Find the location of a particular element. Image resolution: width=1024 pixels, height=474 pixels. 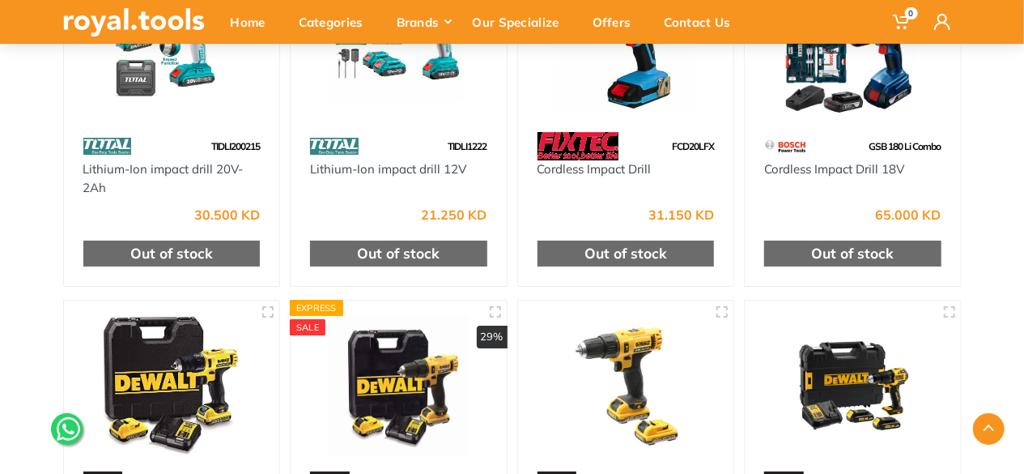

img: royal.tools Logo is located at coordinates (134, 22).